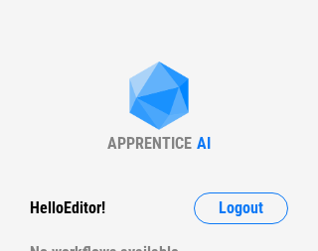 Image resolution: width=318 pixels, height=251 pixels. I want to click on img: Apprentice AI, so click(159, 97).